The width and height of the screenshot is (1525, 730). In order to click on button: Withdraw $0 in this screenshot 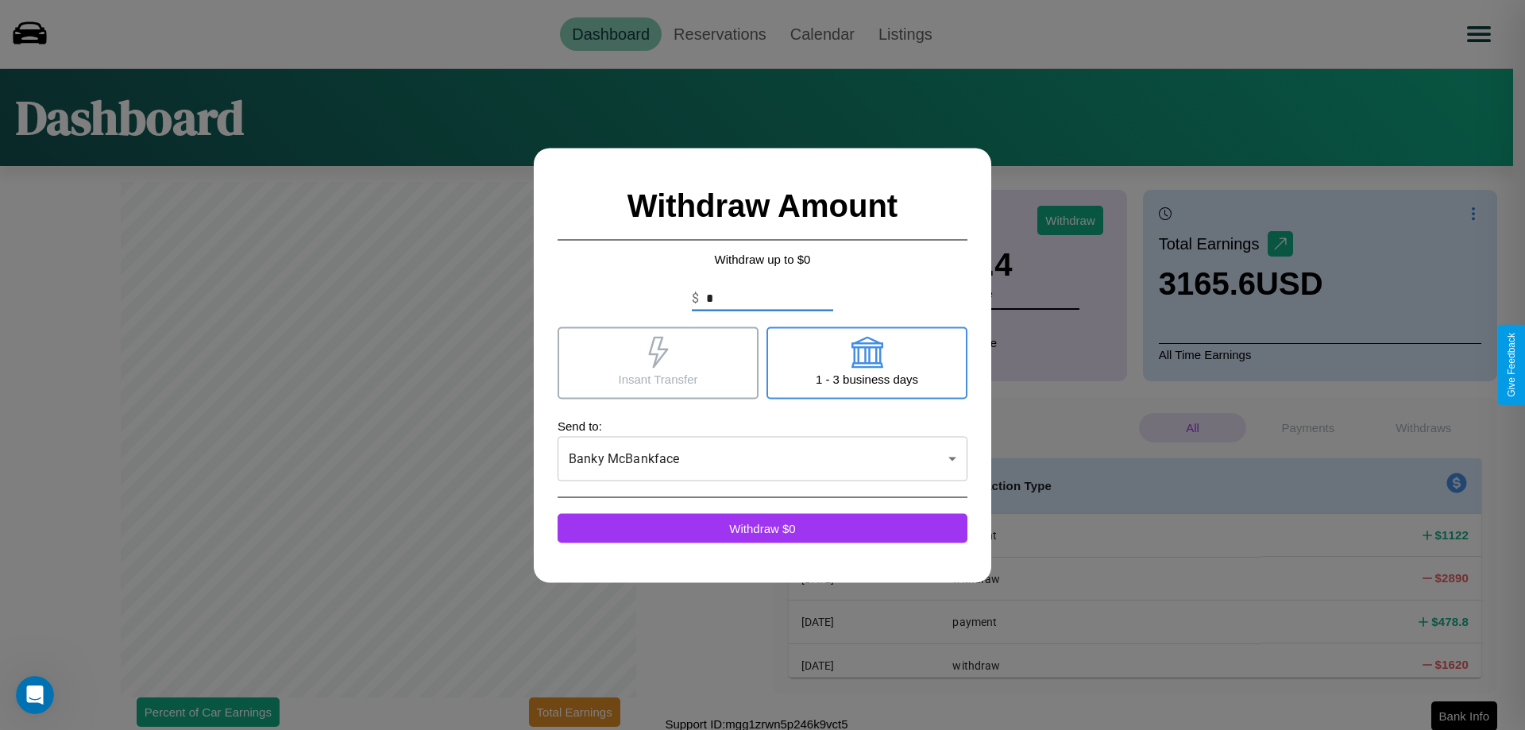, I will do `click(762, 527)`.